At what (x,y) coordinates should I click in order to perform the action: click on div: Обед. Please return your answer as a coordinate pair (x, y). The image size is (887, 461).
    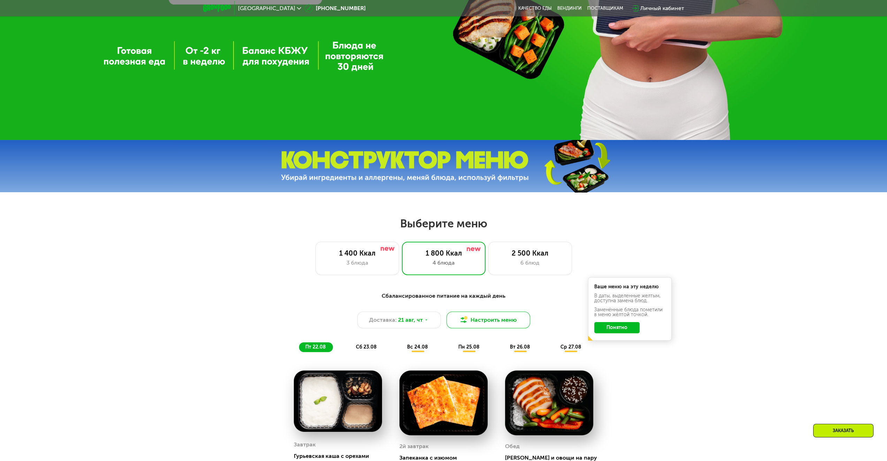
    Looking at the image, I should click on (512, 447).